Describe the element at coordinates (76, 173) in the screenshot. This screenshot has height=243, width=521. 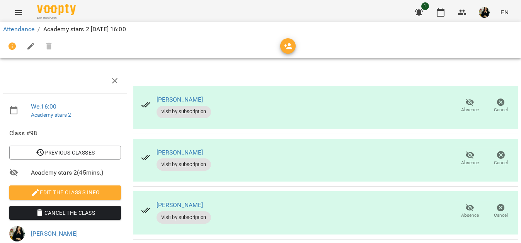
I see `span: Academy stars 2 ( 45 mins. )` at that location.